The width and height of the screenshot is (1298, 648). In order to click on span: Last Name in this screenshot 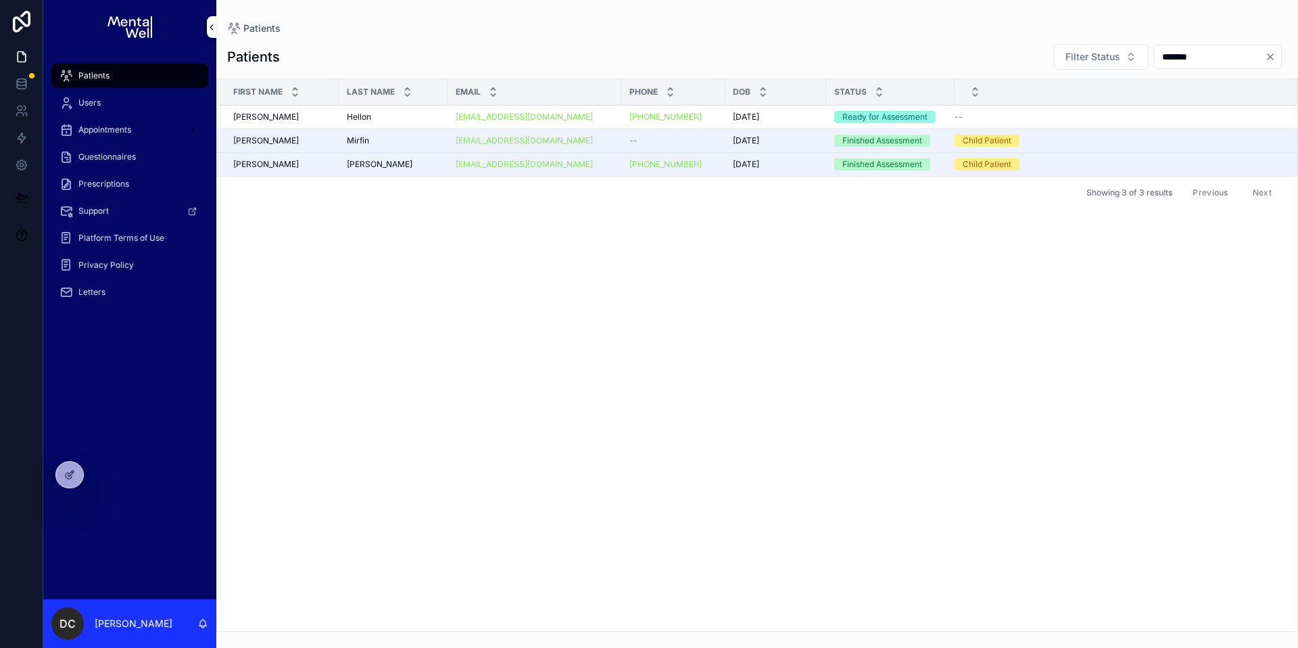, I will do `click(371, 92)`.